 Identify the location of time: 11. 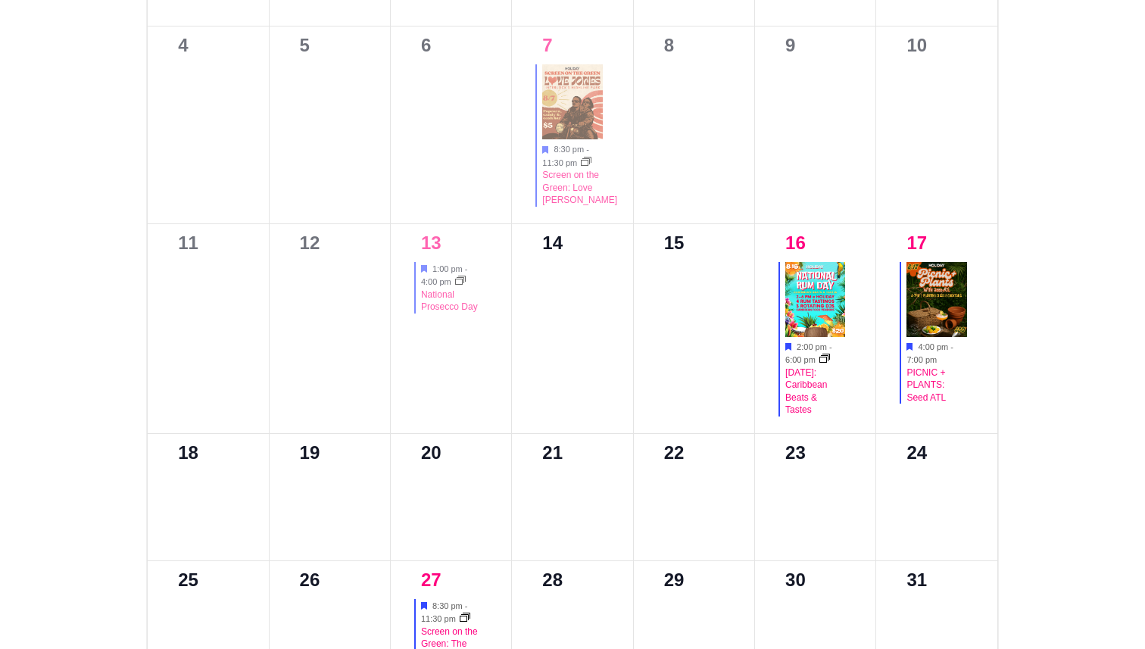
(188, 242).